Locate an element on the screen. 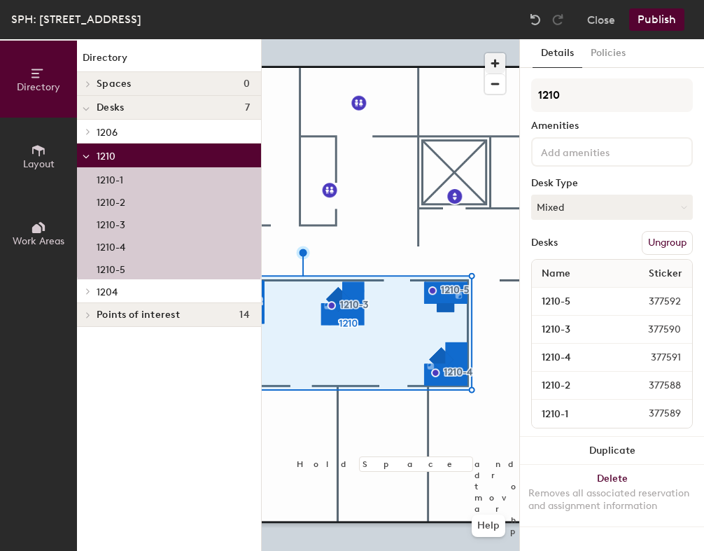 The width and height of the screenshot is (704, 551). div: Desk Type is located at coordinates (612, 183).